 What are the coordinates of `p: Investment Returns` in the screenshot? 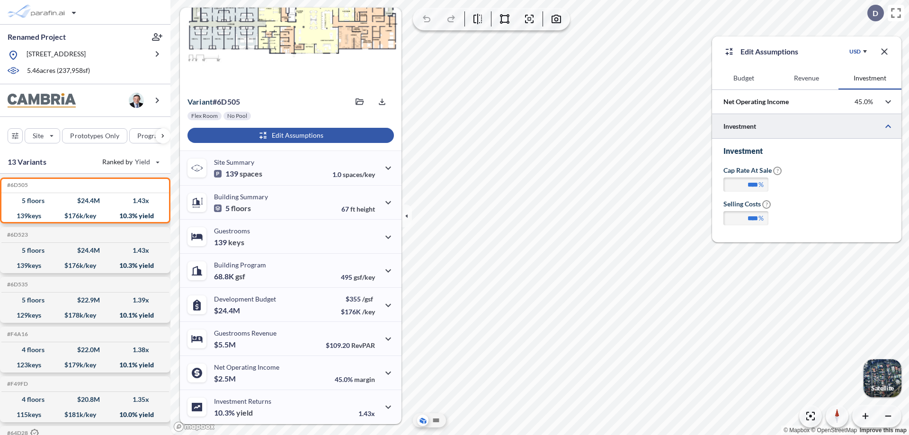 It's located at (242, 401).